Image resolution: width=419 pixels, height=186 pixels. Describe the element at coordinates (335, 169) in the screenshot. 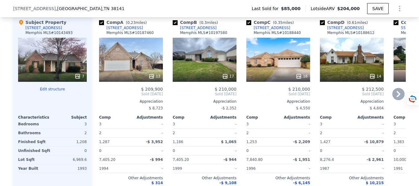

I see `div: 1987` at that location.